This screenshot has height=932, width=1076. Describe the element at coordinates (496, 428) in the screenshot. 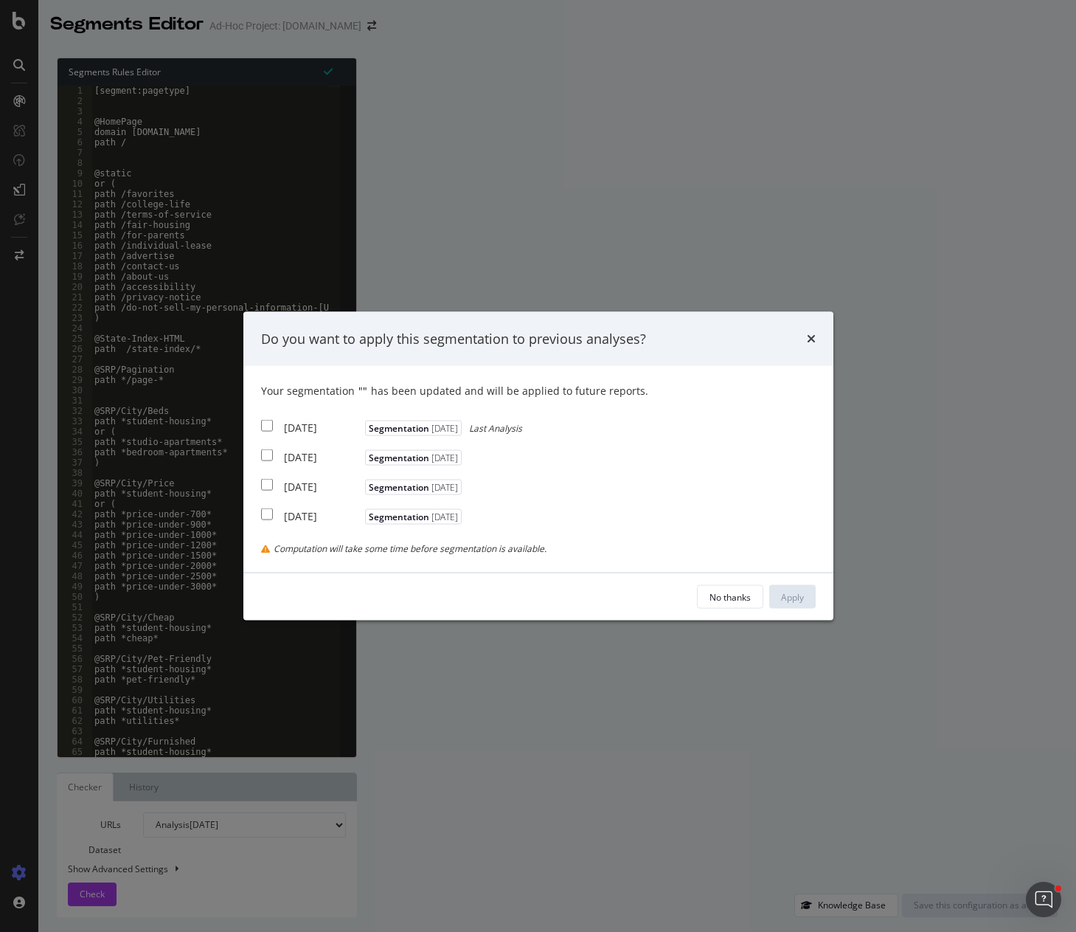

I see `span: Last Analysis` at that location.